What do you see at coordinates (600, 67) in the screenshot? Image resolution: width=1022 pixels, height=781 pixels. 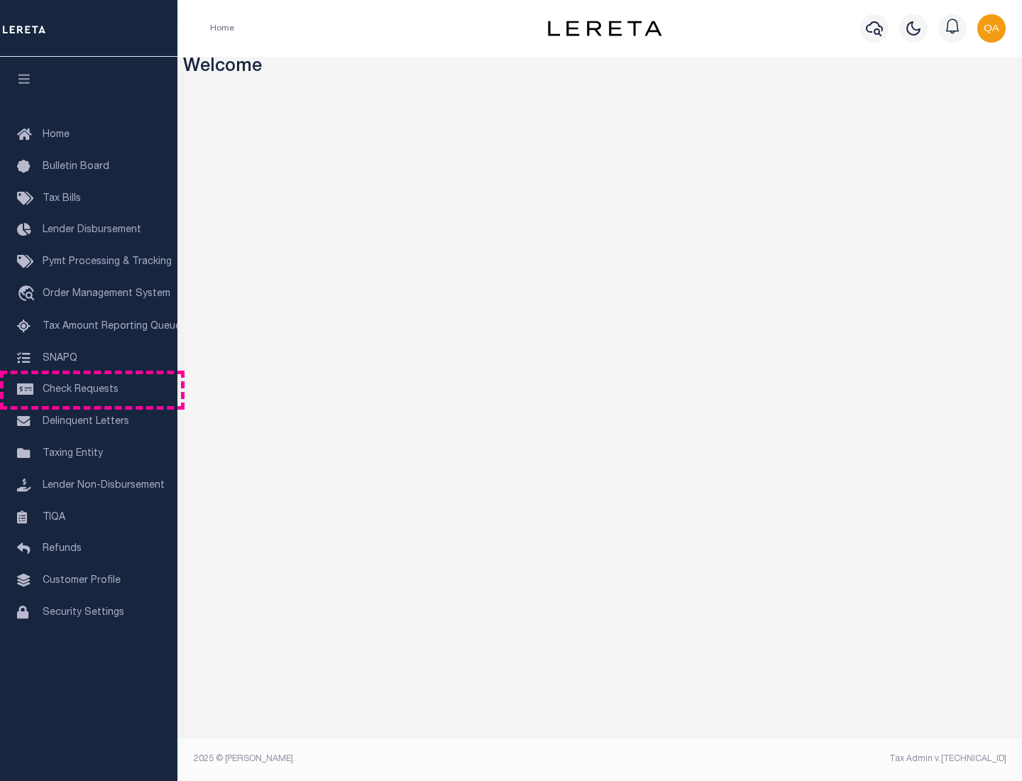 I see `h3: Welcome` at bounding box center [600, 67].